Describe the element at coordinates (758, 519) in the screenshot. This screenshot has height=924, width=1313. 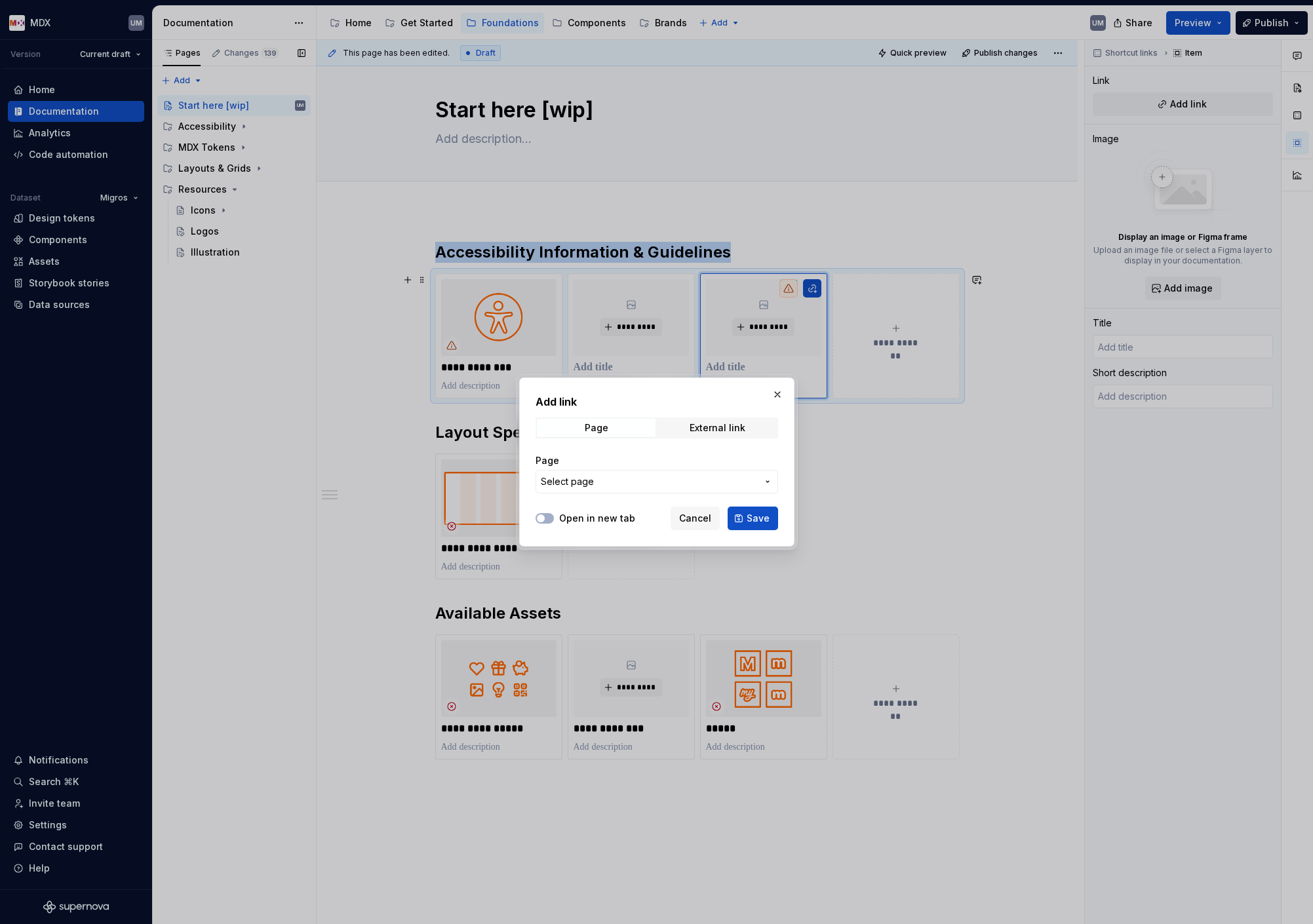
I see `span: Save` at that location.